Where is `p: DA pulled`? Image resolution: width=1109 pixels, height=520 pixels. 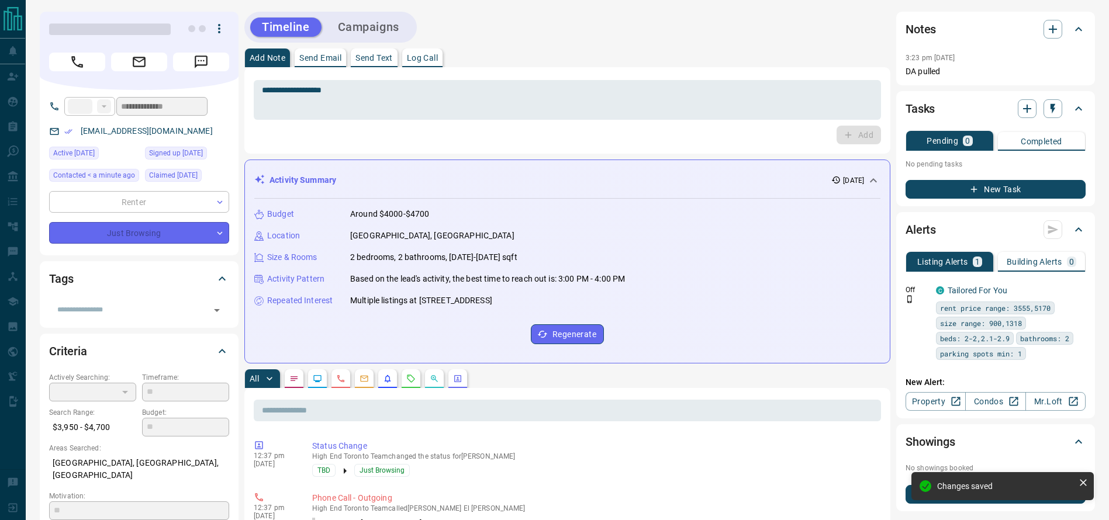 p: DA pulled is located at coordinates (996, 71).